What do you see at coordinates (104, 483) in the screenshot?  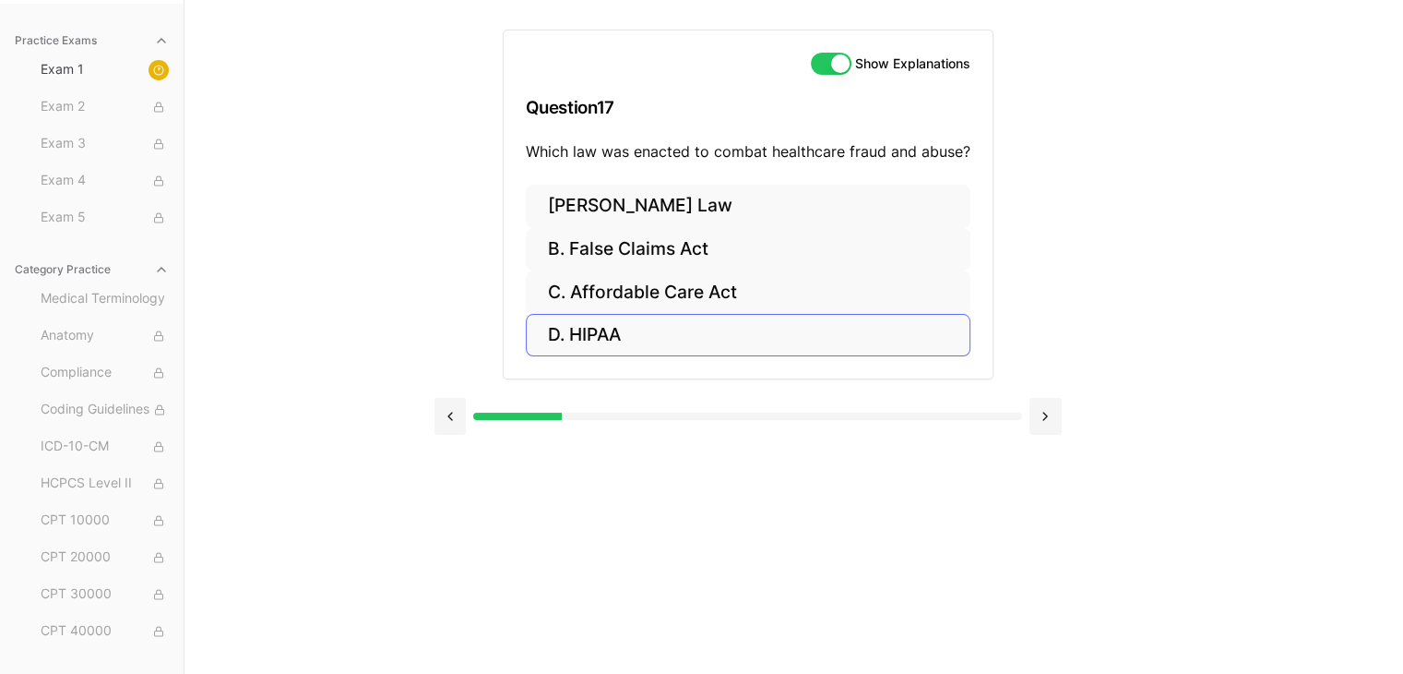 I see `span: HCPCS Level II` at bounding box center [104, 483].